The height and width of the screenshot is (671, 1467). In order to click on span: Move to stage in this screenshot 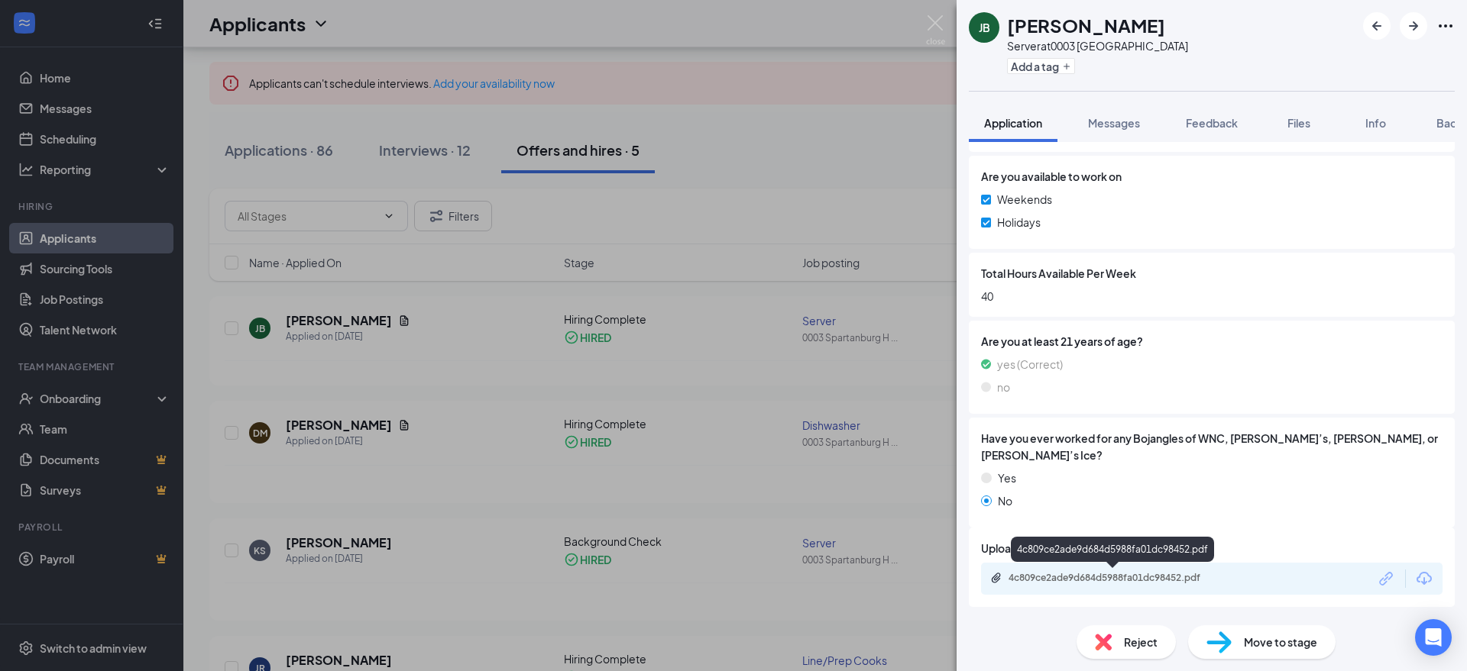, I will do `click(1280, 642)`.